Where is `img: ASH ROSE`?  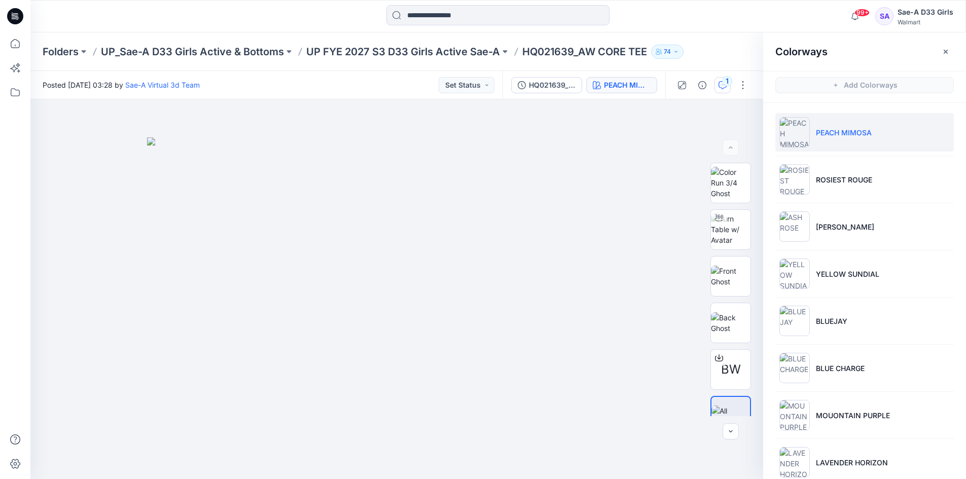
img: ASH ROSE is located at coordinates (794, 227).